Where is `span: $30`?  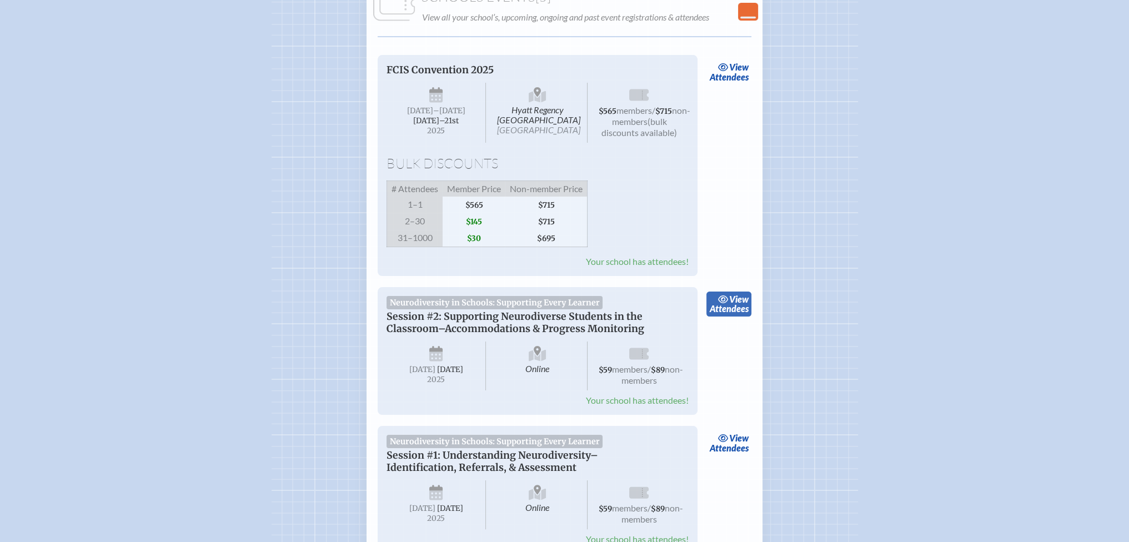 span: $30 is located at coordinates (474, 238).